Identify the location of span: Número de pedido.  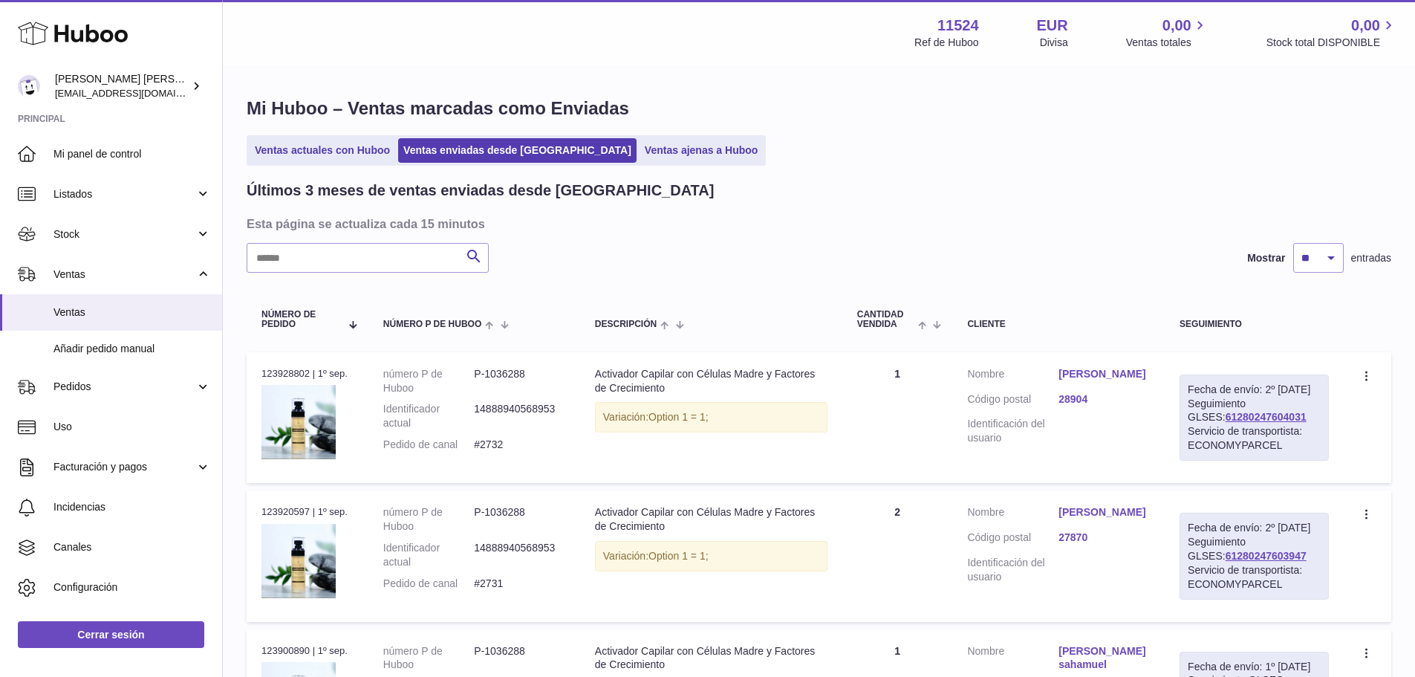
(301, 319).